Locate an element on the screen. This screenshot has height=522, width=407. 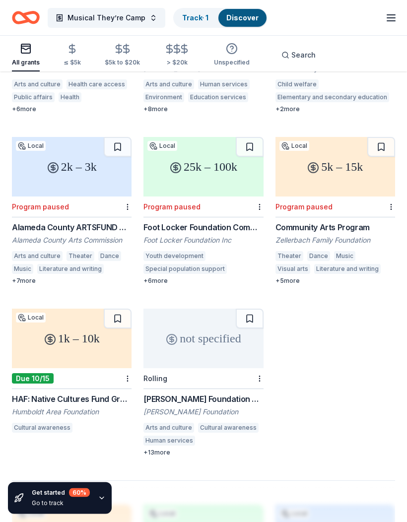
button: Track· 1Discover is located at coordinates (220, 18).